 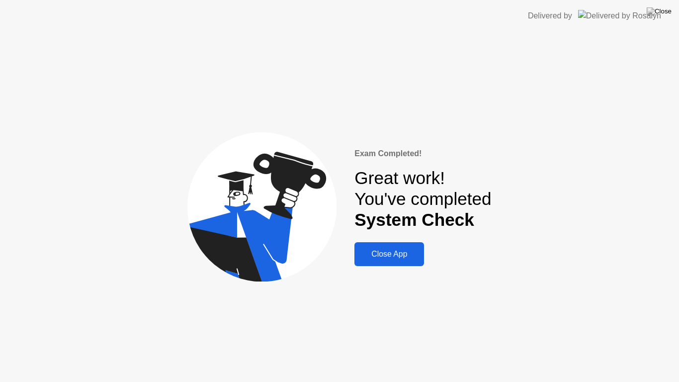 I want to click on img: Delivered by Rosalyn, so click(x=620, y=15).